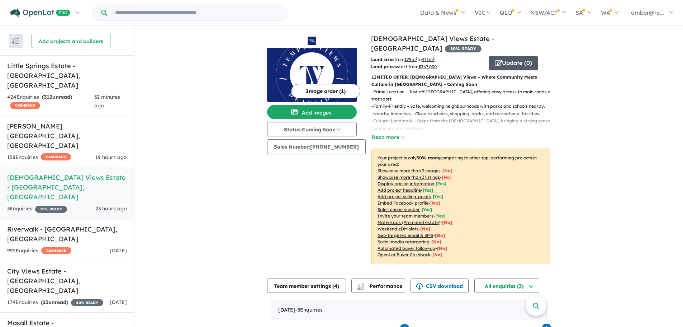 This screenshot has height=327, width=683. What do you see at coordinates (312, 112) in the screenshot?
I see `button: Add images` at bounding box center [312, 112].